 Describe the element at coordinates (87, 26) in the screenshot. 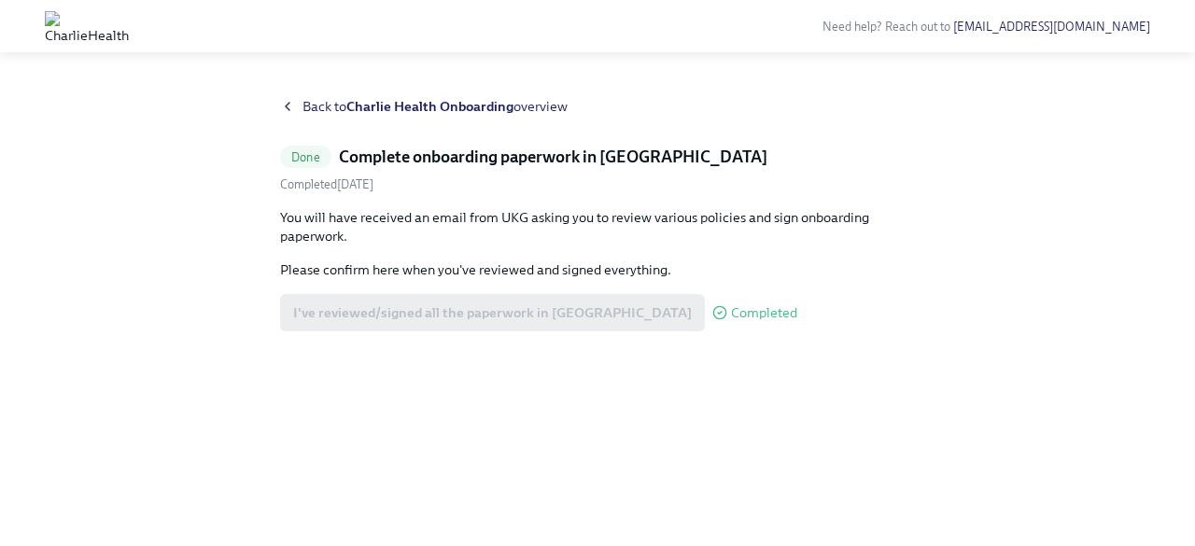

I see `img: CharlieHealth` at that location.